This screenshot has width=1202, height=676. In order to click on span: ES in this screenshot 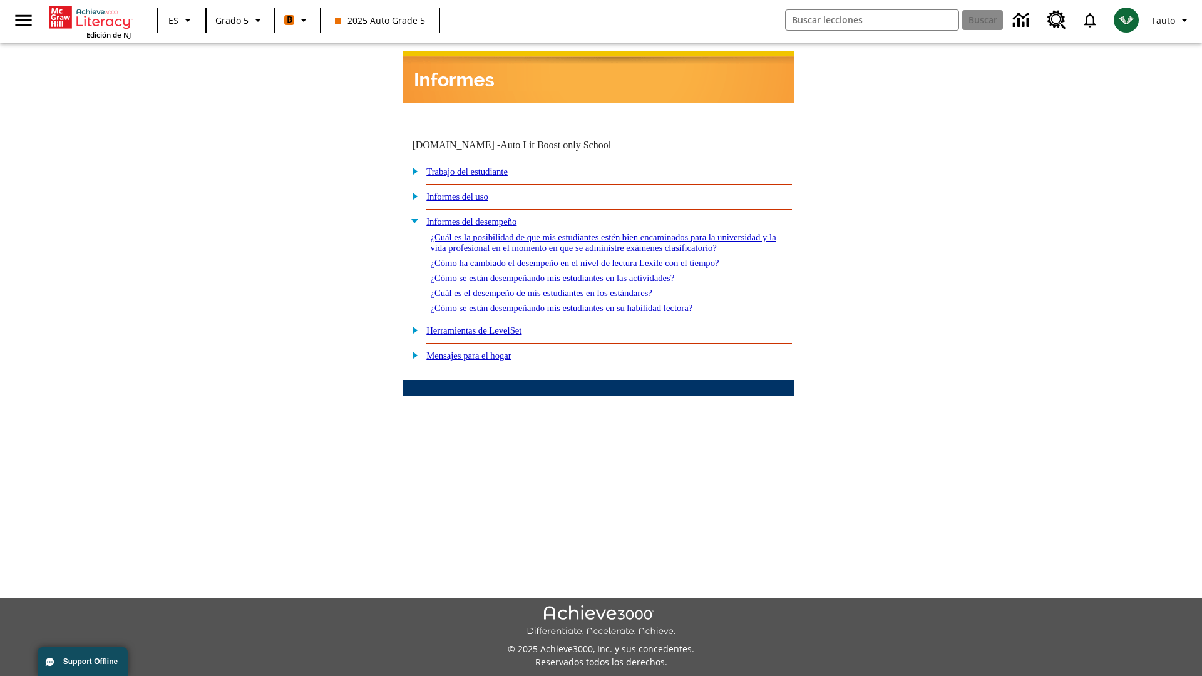, I will do `click(173, 20)`.